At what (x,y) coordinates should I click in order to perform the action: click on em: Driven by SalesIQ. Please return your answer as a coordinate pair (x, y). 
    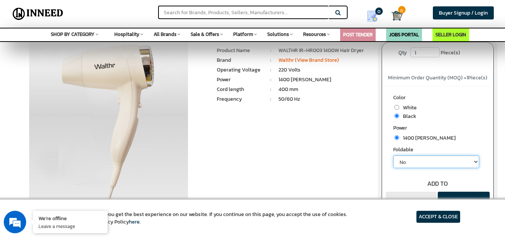
    Looking at the image, I should click on (77, 152).